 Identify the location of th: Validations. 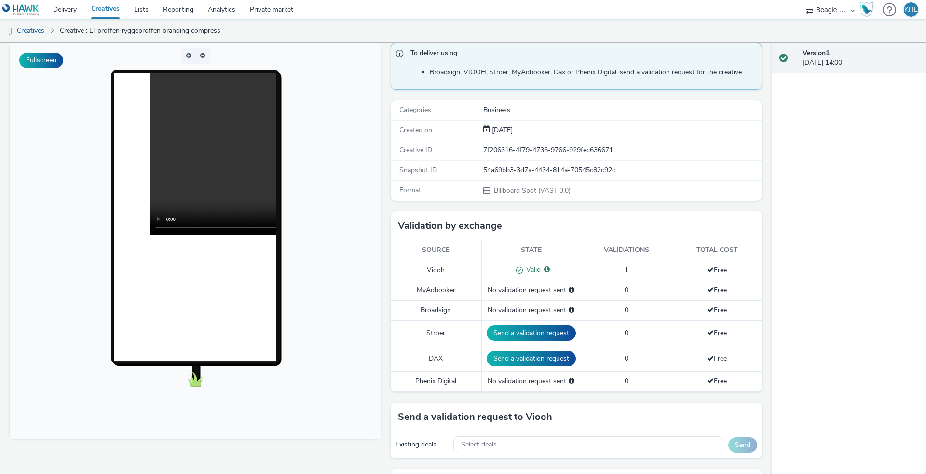
(626, 250).